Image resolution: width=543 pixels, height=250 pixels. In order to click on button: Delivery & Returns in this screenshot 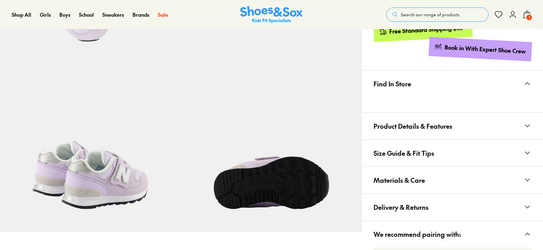, I will do `click(453, 207)`.